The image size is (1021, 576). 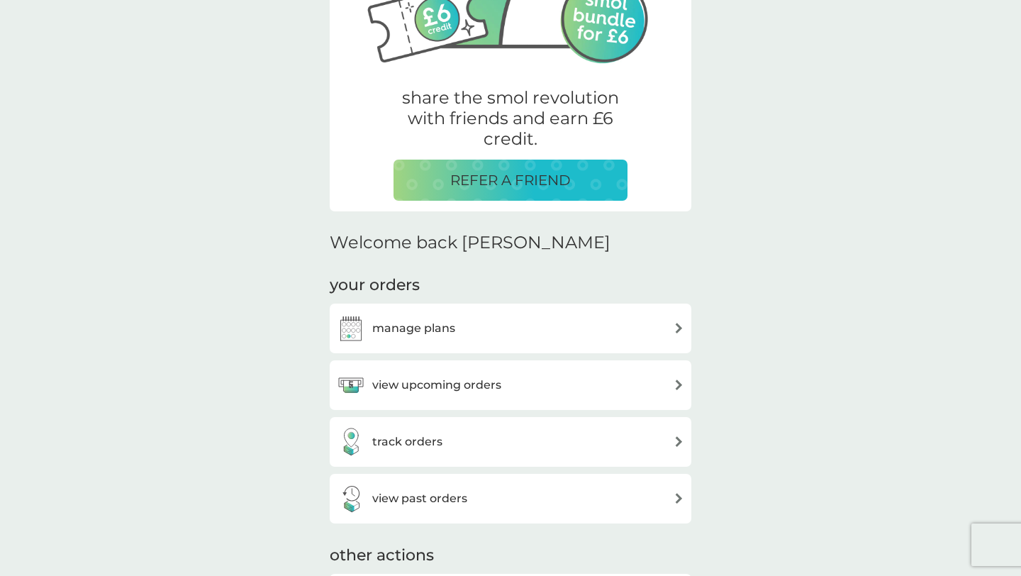 I want to click on p: REFER A FRIEND, so click(x=511, y=180).